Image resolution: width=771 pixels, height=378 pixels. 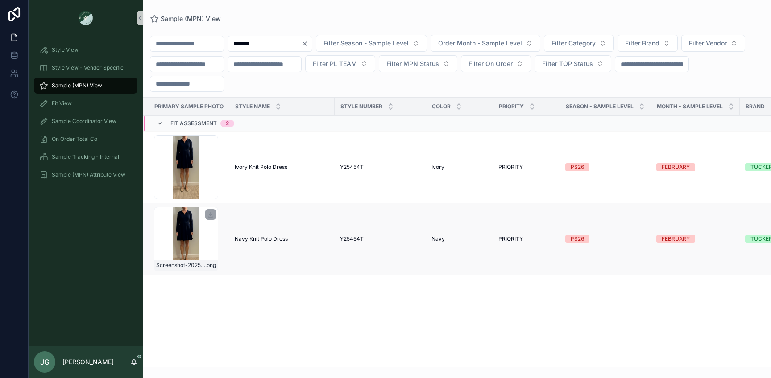 I want to click on span: Ivory Knit Polo Dress, so click(x=261, y=167).